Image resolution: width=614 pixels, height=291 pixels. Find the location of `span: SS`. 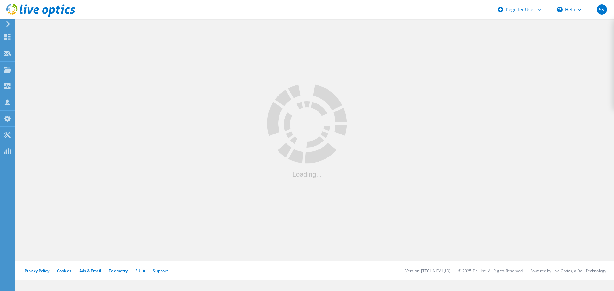

span: SS is located at coordinates (601, 10).